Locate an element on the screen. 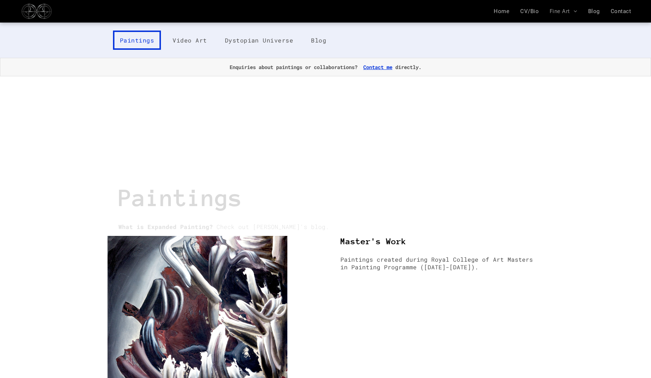  strong: Enquiries about paintings or collaborations? is located at coordinates (294, 67).